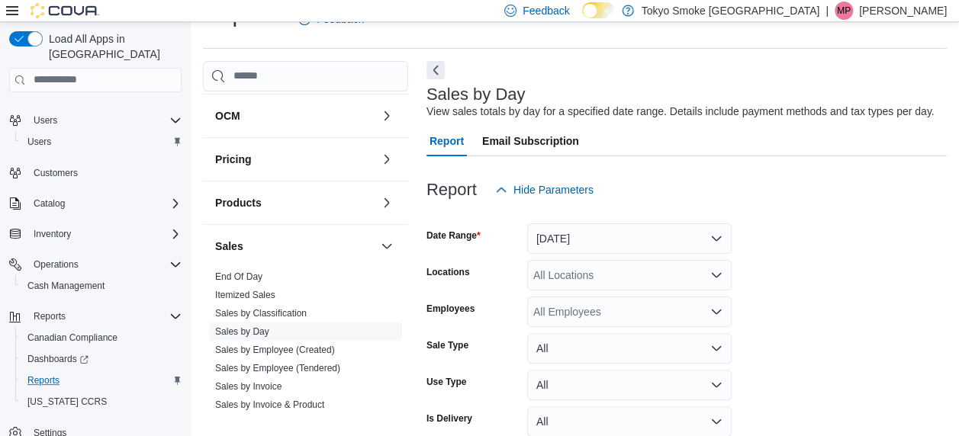  Describe the element at coordinates (448, 272) in the screenshot. I see `label: Locations` at that location.